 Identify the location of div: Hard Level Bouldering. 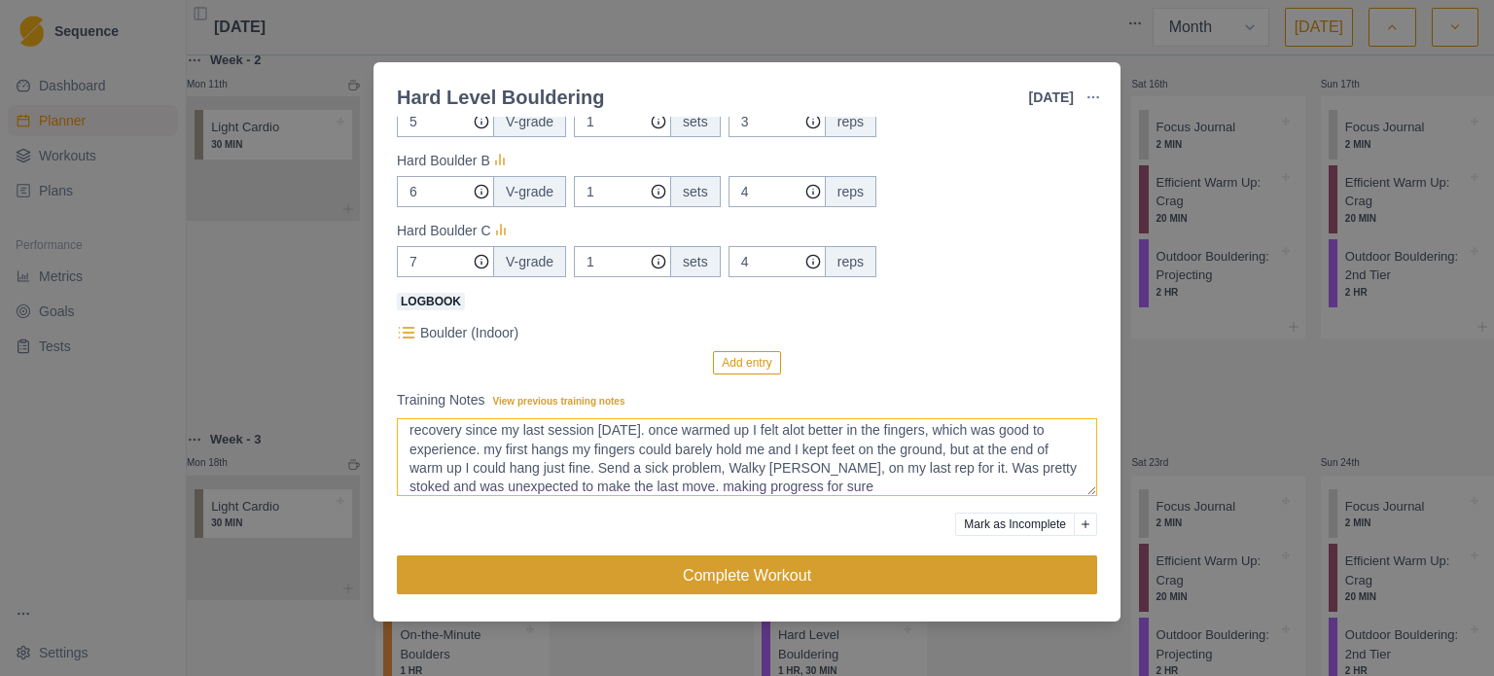
(500, 97).